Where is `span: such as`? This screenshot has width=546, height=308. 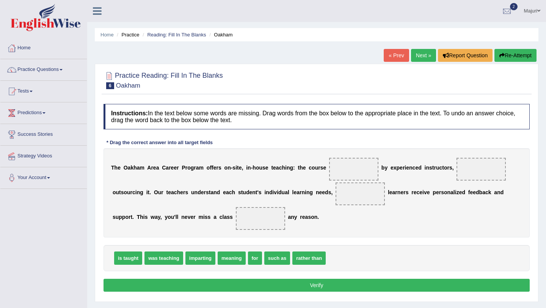 span: such as is located at coordinates (277, 258).